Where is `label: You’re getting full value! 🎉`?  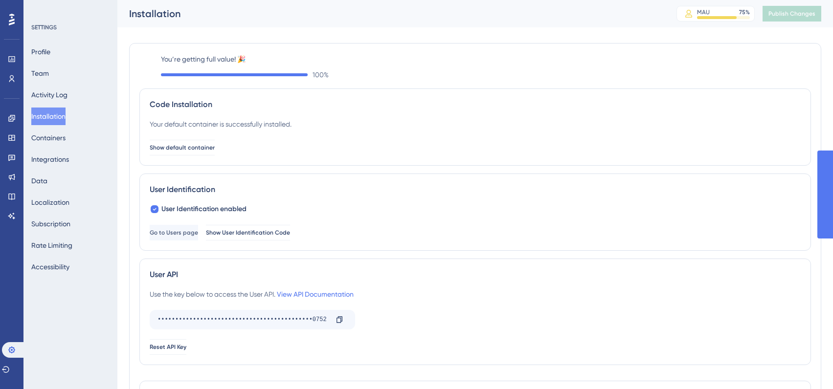 label: You’re getting full value! 🎉 is located at coordinates (486, 59).